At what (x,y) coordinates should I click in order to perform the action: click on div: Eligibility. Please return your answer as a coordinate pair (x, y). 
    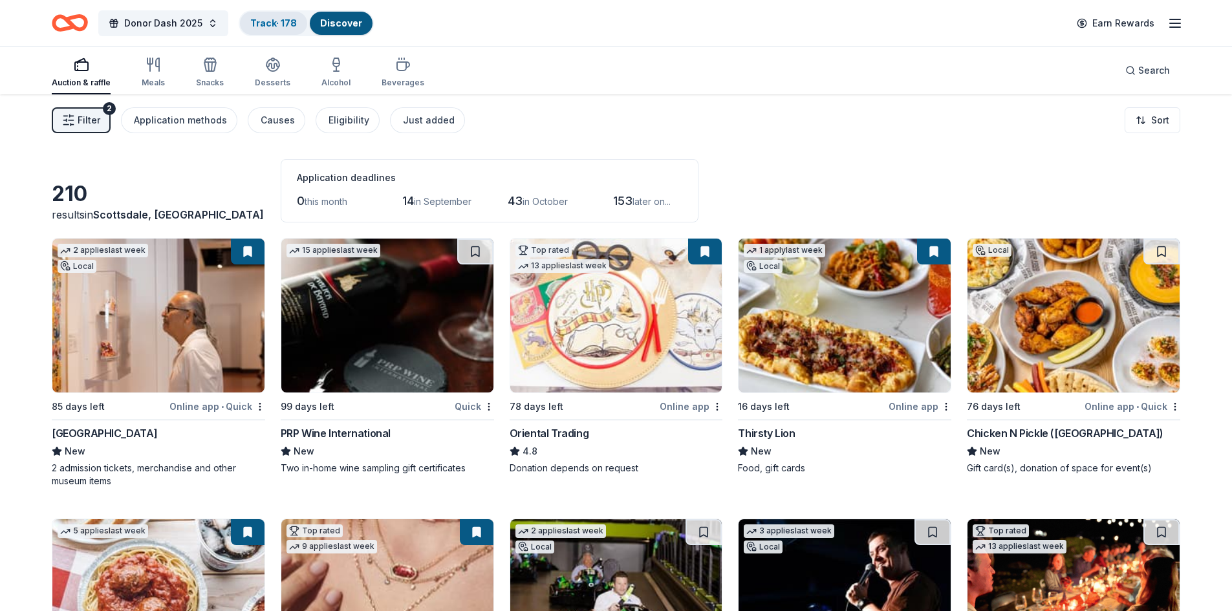
    Looking at the image, I should click on (349, 120).